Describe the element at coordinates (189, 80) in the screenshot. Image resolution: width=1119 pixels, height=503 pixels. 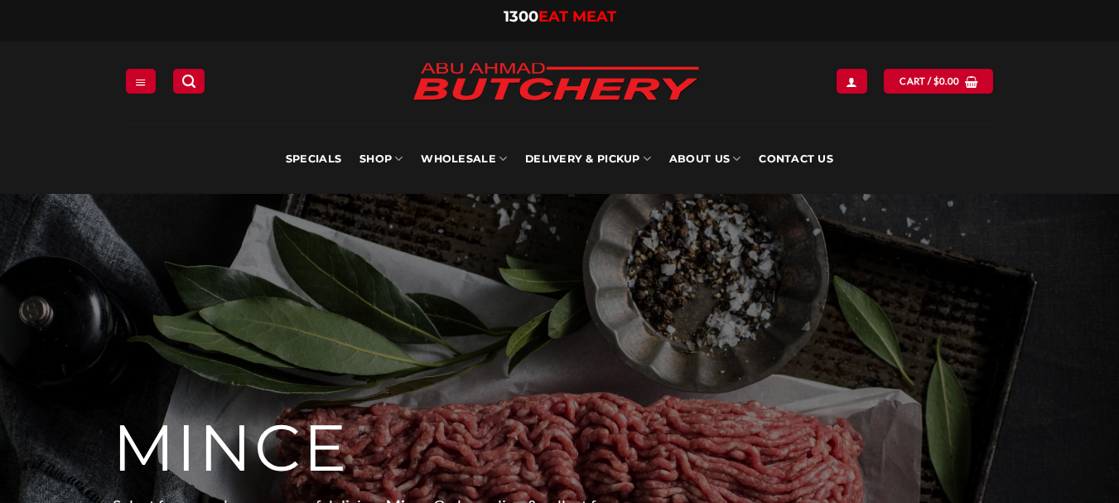
I see `a: Search` at that location.